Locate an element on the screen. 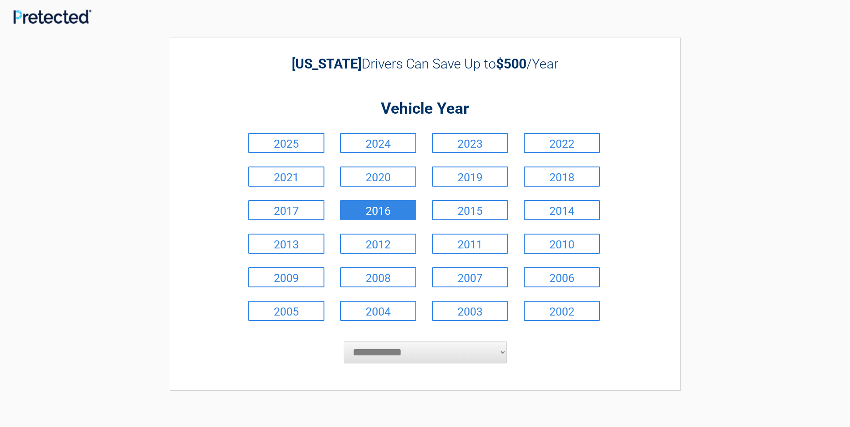 This screenshot has width=850, height=427. a: 2010 is located at coordinates (562, 244).